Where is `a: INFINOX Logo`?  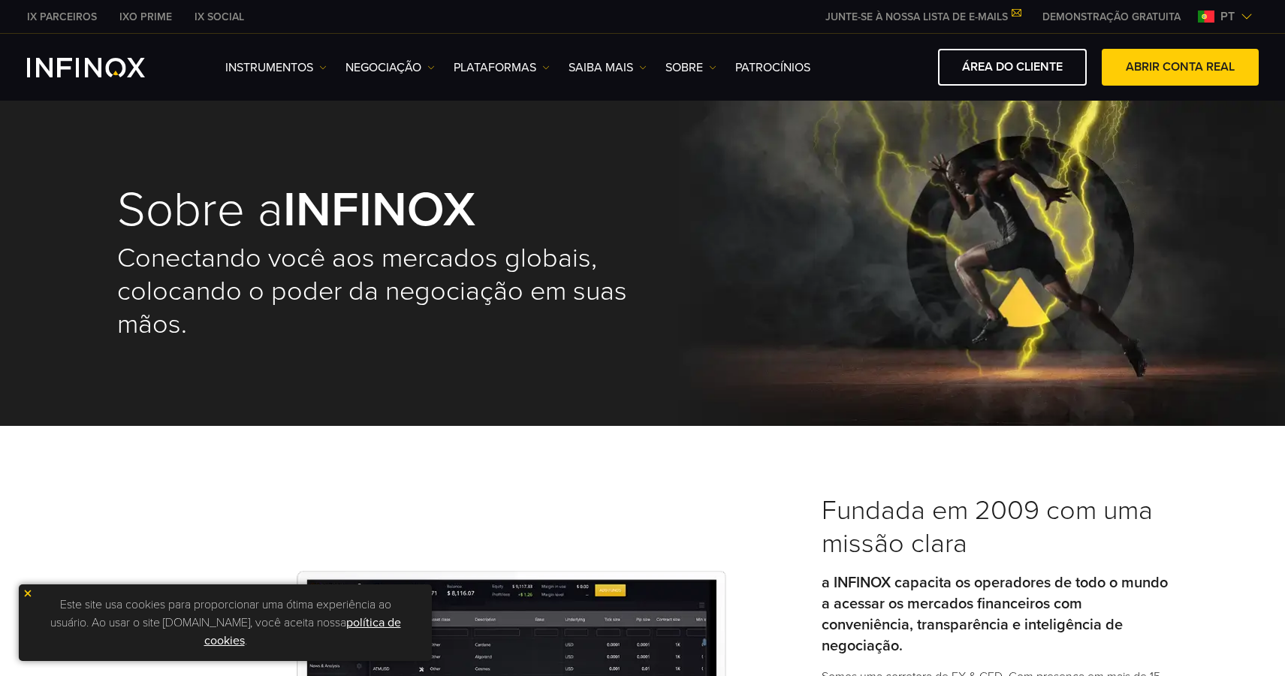 a: INFINOX Logo is located at coordinates (104, 68).